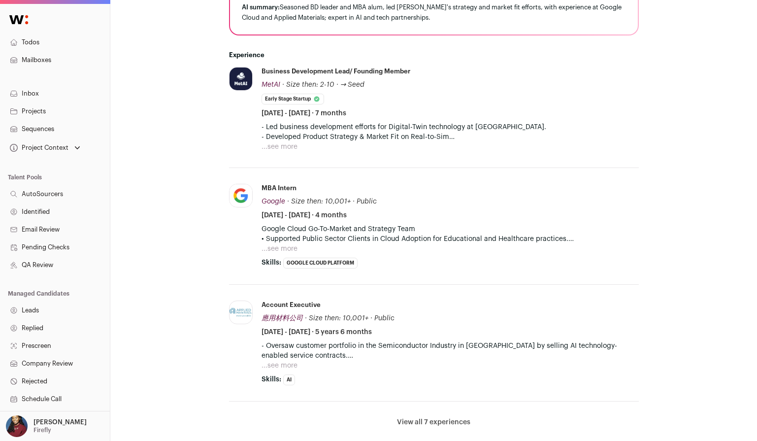 Image resolution: width=757 pixels, height=441 pixels. I want to click on img: 27b47ffd77099193e0265d3e700e6bce252bb4b7ebf4273865da61ca885d9752.jpg, so click(241, 79).